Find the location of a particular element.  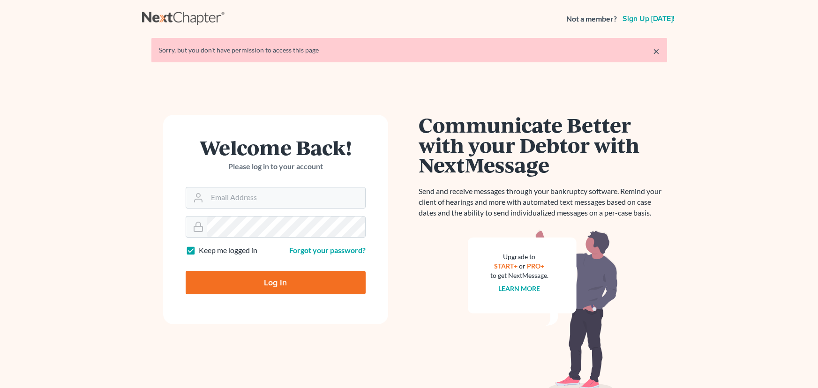

div: to get NextMessage. is located at coordinates (519, 276).